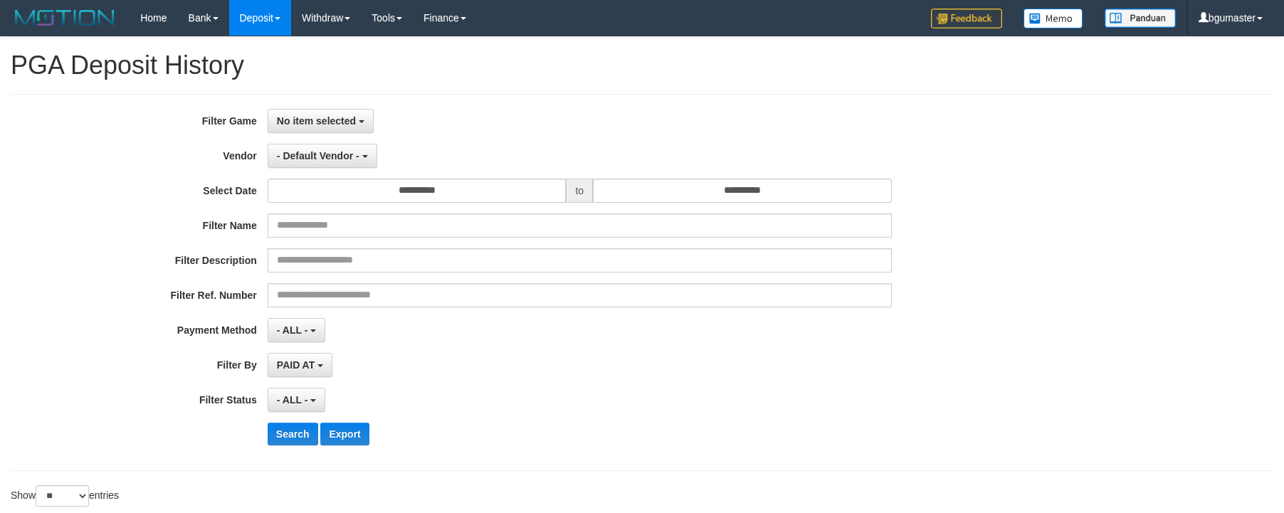  Describe the element at coordinates (345, 434) in the screenshot. I see `button: Export` at that location.